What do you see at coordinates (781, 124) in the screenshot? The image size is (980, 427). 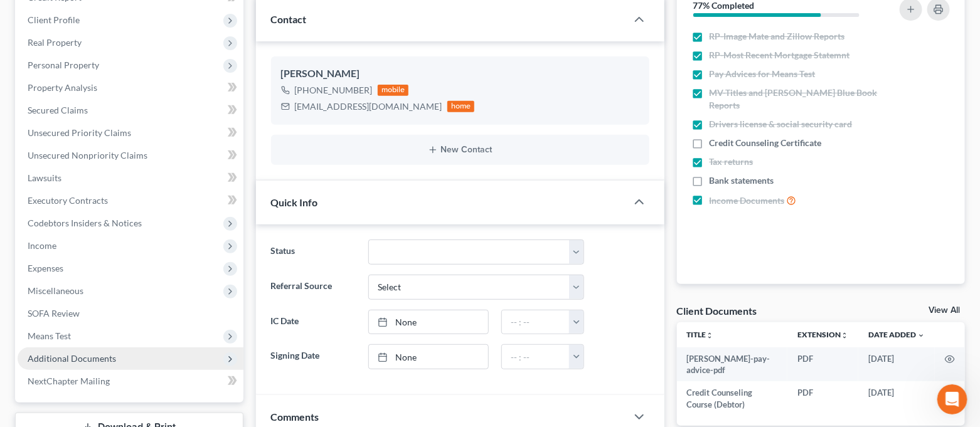 I see `span: Drivers license & social security card` at bounding box center [781, 124].